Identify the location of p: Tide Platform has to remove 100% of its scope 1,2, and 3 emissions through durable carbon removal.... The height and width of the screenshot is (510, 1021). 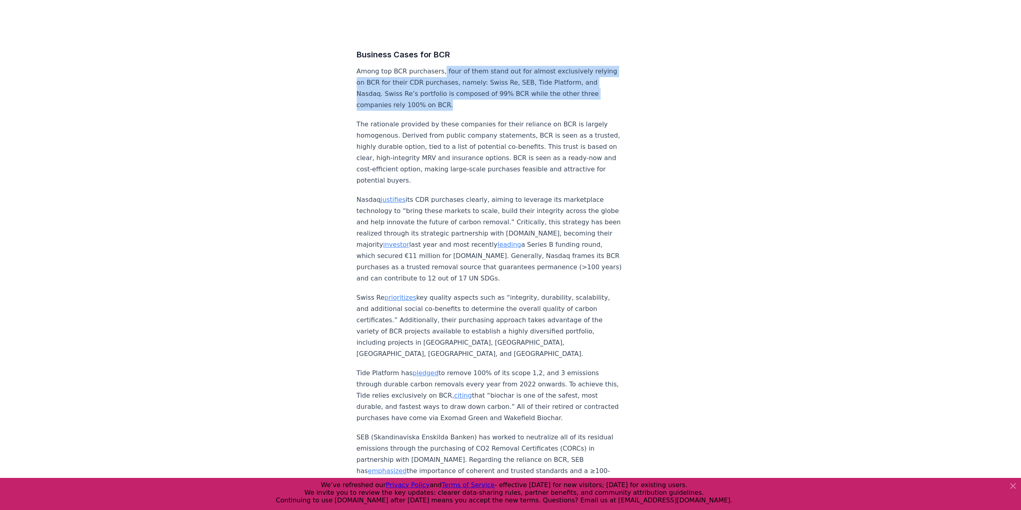
(489, 395).